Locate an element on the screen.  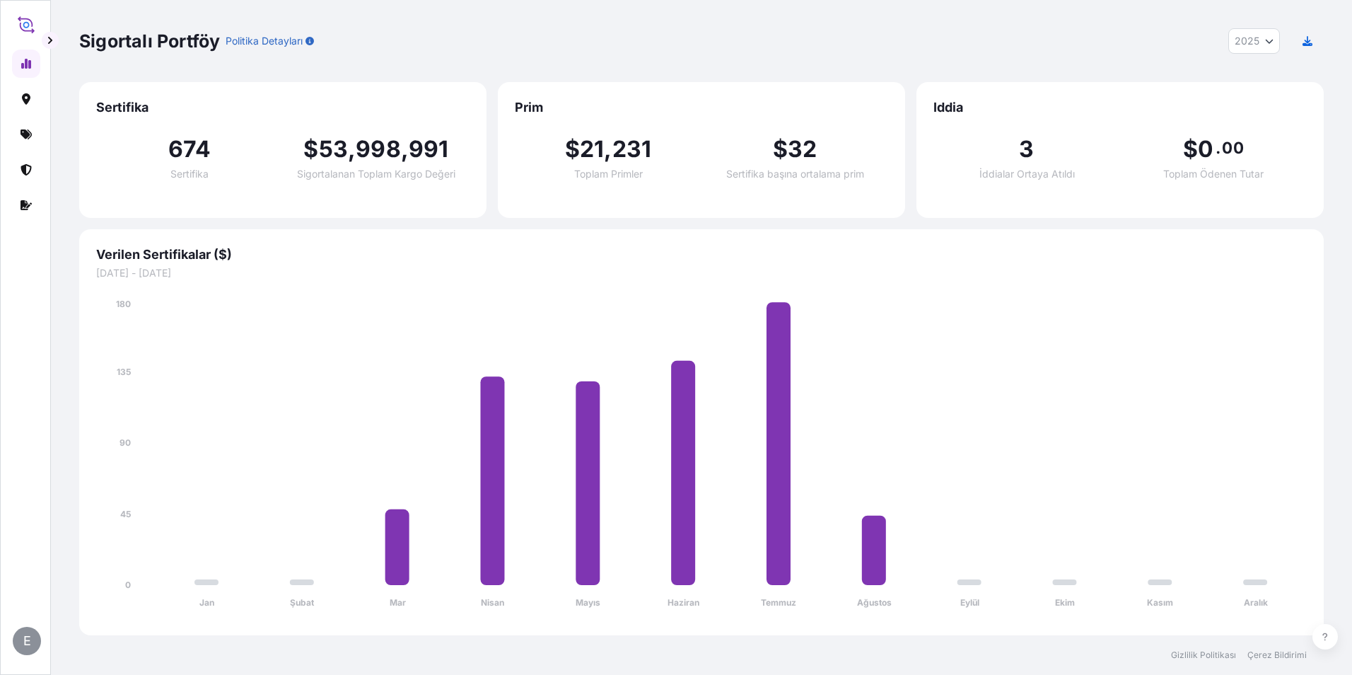
tspan: 90 is located at coordinates (125, 442).